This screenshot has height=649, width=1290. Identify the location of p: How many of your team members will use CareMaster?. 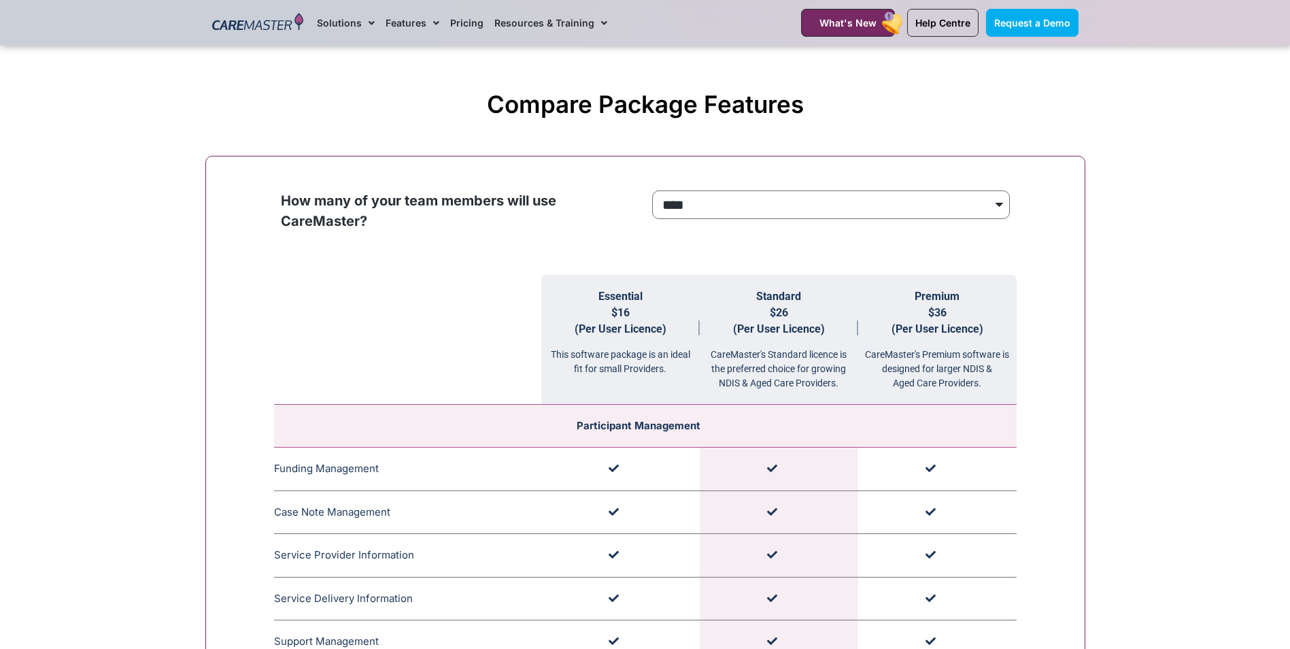
(460, 211).